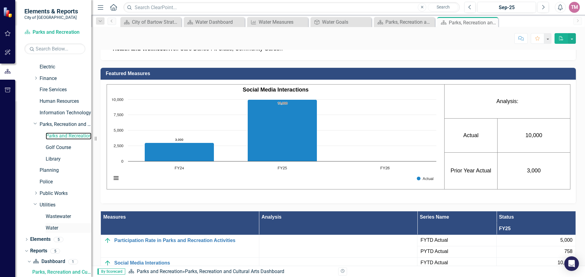 The width and height of the screenshot is (585, 277). What do you see at coordinates (275, 142) in the screenshot?
I see `div: Chart. Highcharts interactive chart.` at bounding box center [275, 142].